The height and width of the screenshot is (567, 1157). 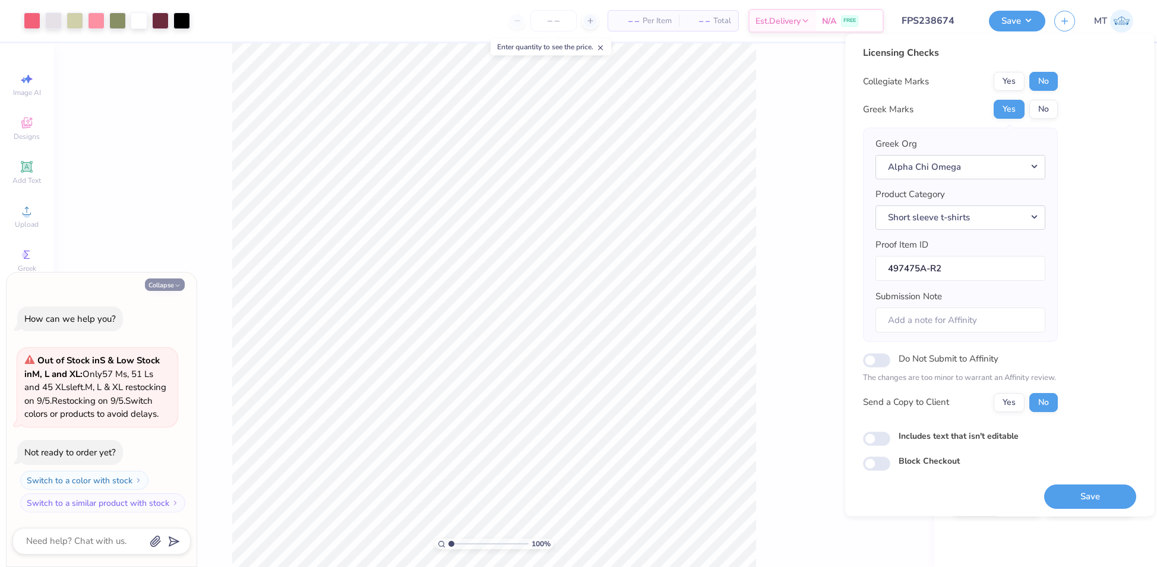 I want to click on span: Est. Delivery, so click(x=778, y=21).